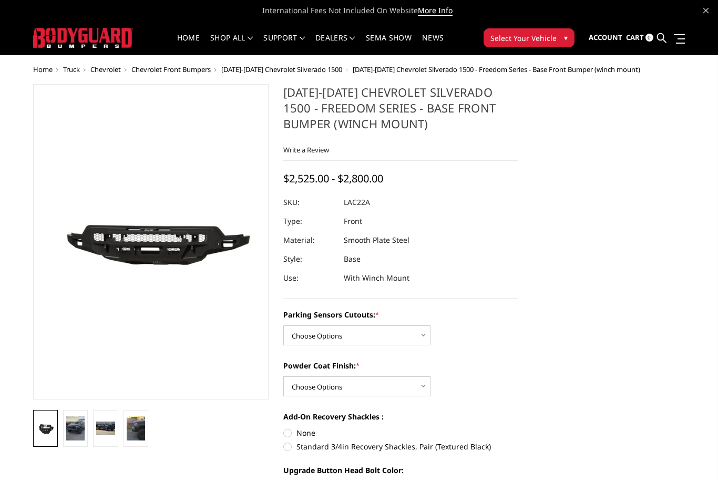 This screenshot has width=718, height=482. I want to click on img: BODYGUARD BUMPERS, so click(83, 37).